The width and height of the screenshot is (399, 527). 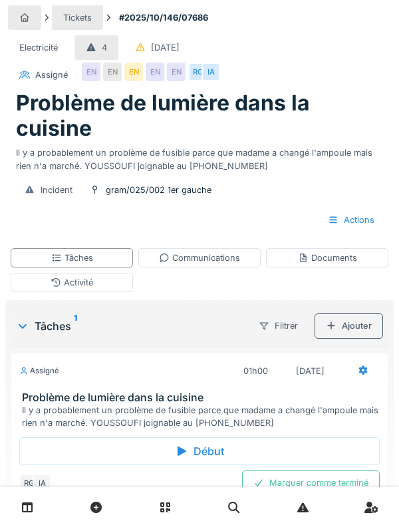 What do you see at coordinates (75, 326) in the screenshot?
I see `sup: 1` at bounding box center [75, 326].